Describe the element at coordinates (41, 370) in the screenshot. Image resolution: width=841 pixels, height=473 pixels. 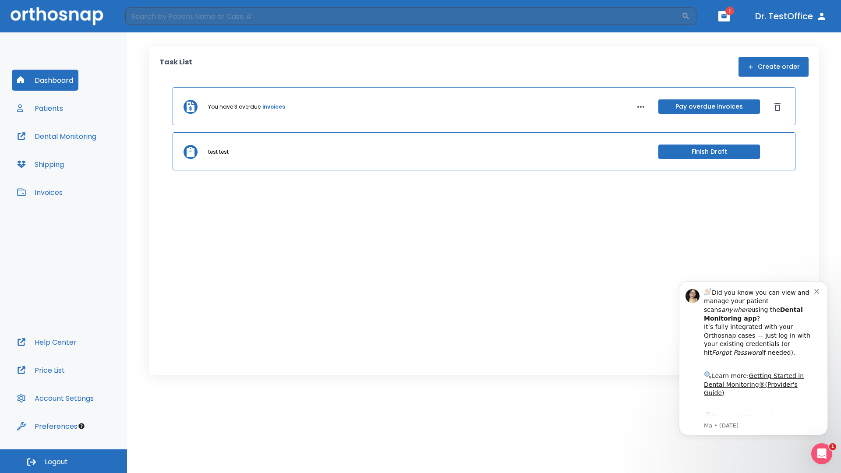
I see `a: Price List` at that location.